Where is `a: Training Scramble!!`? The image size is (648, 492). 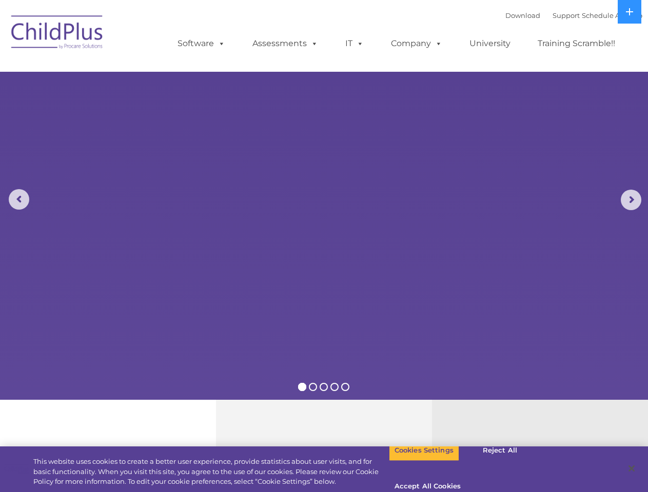 a: Training Scramble!! is located at coordinates (576, 44).